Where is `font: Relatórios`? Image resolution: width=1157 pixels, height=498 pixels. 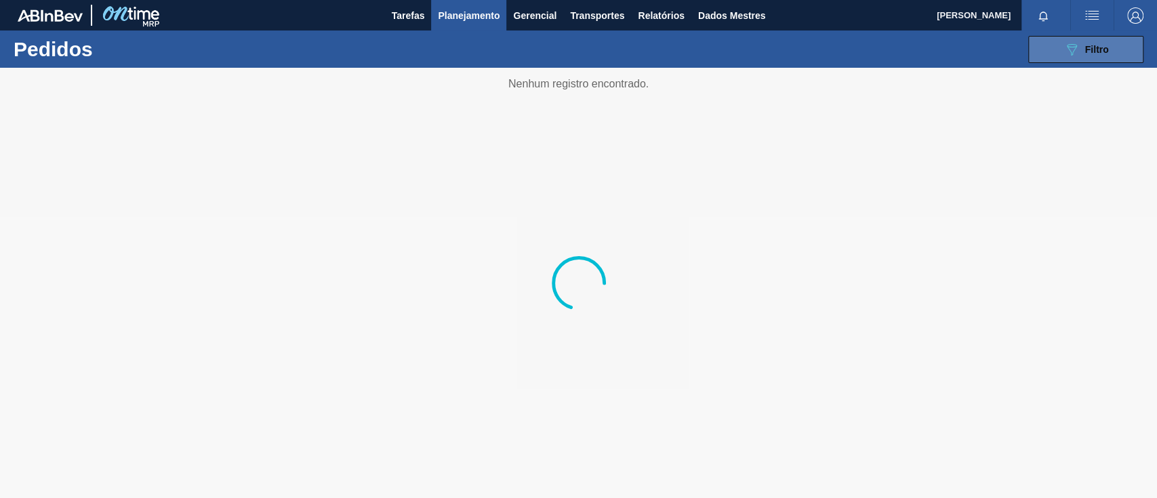 font: Relatórios is located at coordinates (661, 16).